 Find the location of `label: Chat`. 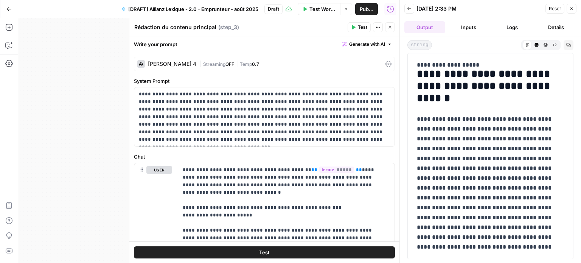

label: Chat is located at coordinates (264, 157).